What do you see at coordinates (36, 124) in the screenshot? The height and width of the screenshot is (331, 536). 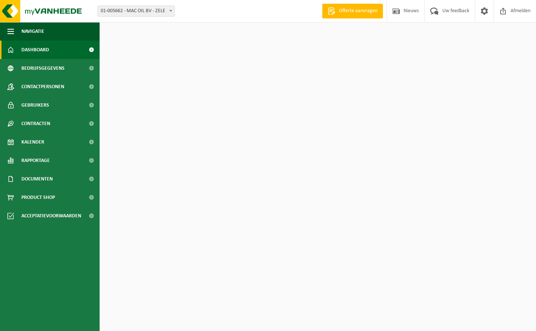 I see `span: Contracten` at bounding box center [36, 124].